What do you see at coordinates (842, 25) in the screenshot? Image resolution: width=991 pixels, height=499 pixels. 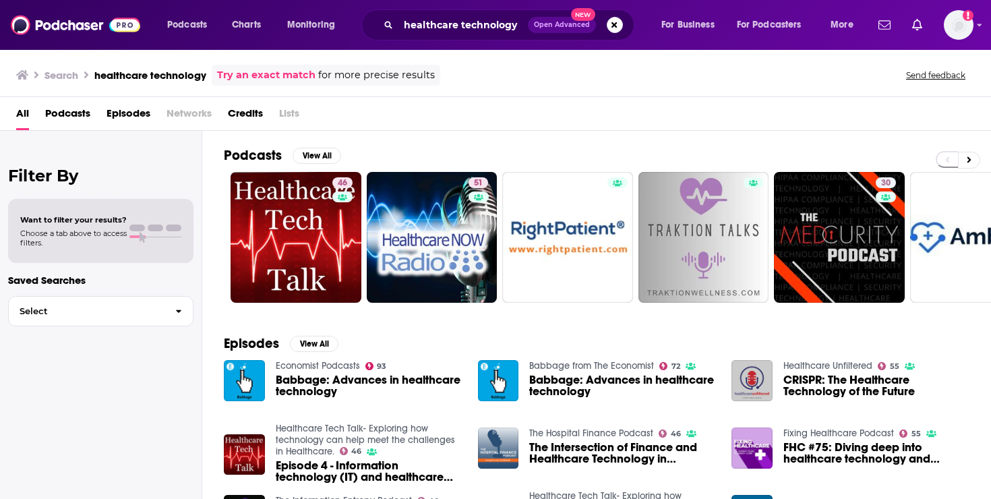 I see `span: More` at bounding box center [842, 25].